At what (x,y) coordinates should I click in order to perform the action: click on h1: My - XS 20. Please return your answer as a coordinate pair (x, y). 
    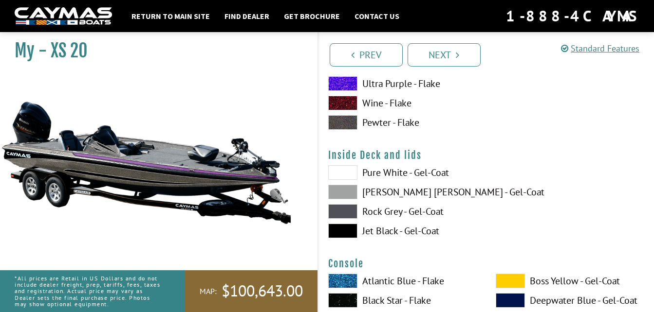
    Looking at the image, I should click on (154, 51).